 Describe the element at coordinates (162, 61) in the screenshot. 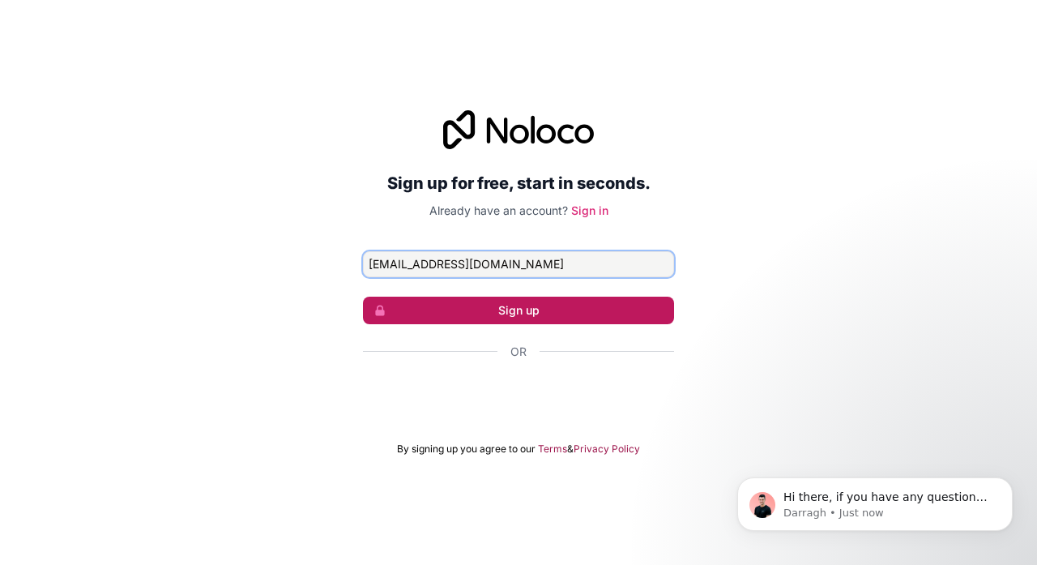

I see `div: message notification from Darragh, Just now. Hi there, if you have any questions about our pricin...` at that location.